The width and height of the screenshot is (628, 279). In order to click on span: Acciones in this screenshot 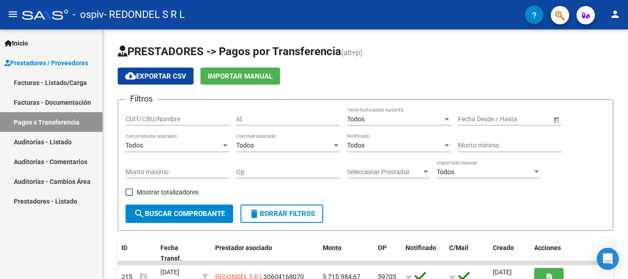, I will do `click(547, 248)`.